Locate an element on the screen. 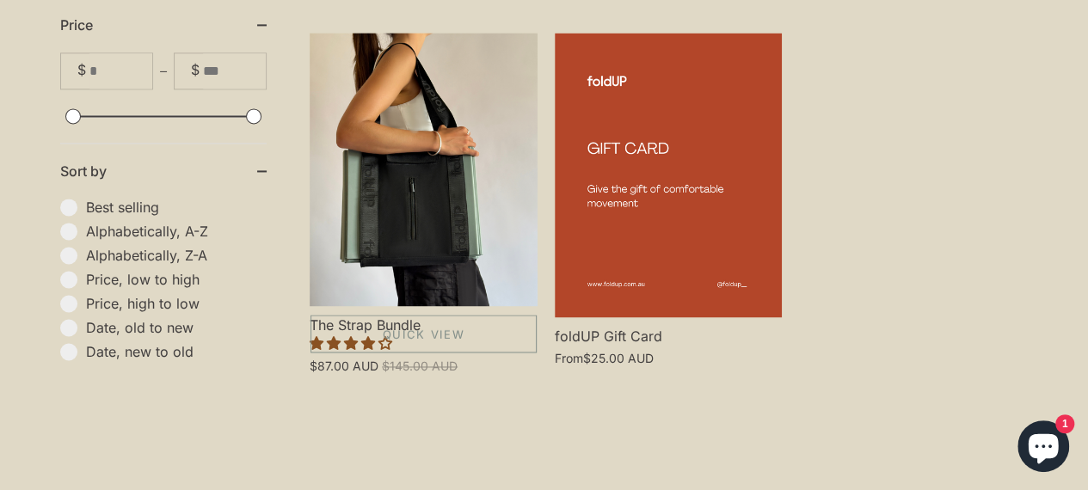 The height and width of the screenshot is (490, 1088). a: The Strap Bundle 4.00 stars $87.00 AUD $145.00 AUD is located at coordinates (423, 340).